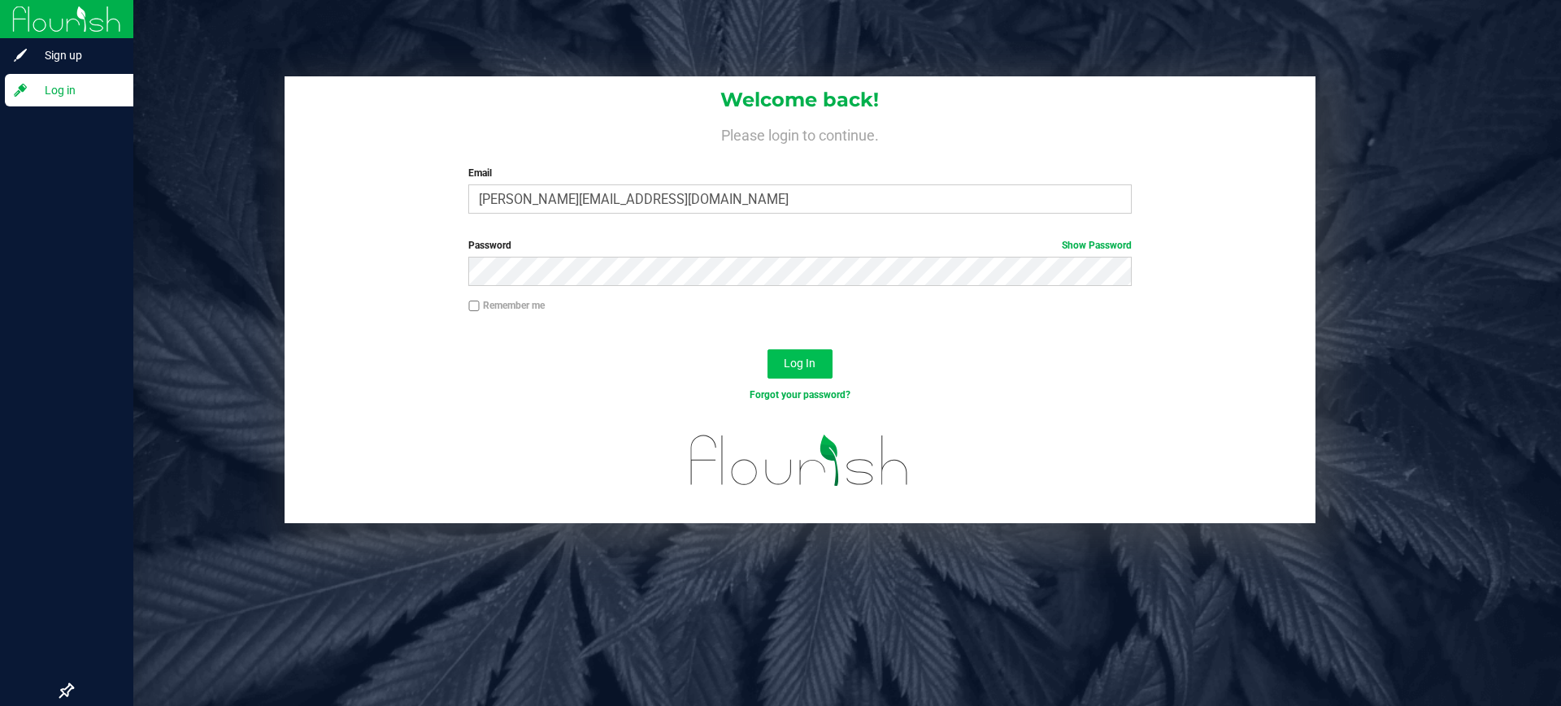 The image size is (1561, 706). What do you see at coordinates (489, 245) in the screenshot?
I see `span: Password` at bounding box center [489, 245].